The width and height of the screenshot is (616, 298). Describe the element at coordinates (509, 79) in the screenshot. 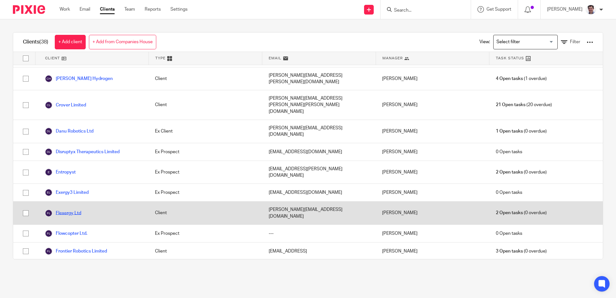

I see `span: 4 Open tasks` at that location.